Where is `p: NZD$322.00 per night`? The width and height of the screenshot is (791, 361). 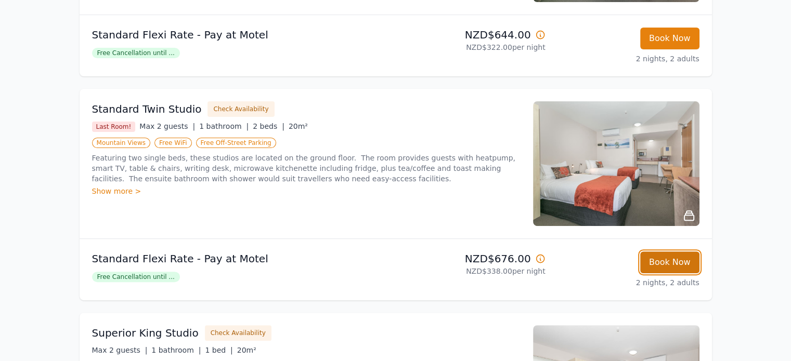 p: NZD$322.00 per night is located at coordinates (473, 47).